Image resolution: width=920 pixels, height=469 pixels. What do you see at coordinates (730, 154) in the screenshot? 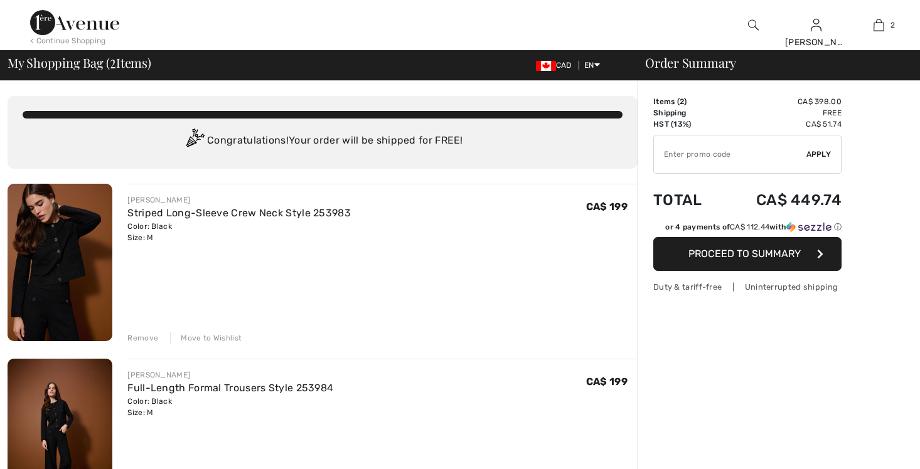
I see `input: Promo code` at bounding box center [730, 154].